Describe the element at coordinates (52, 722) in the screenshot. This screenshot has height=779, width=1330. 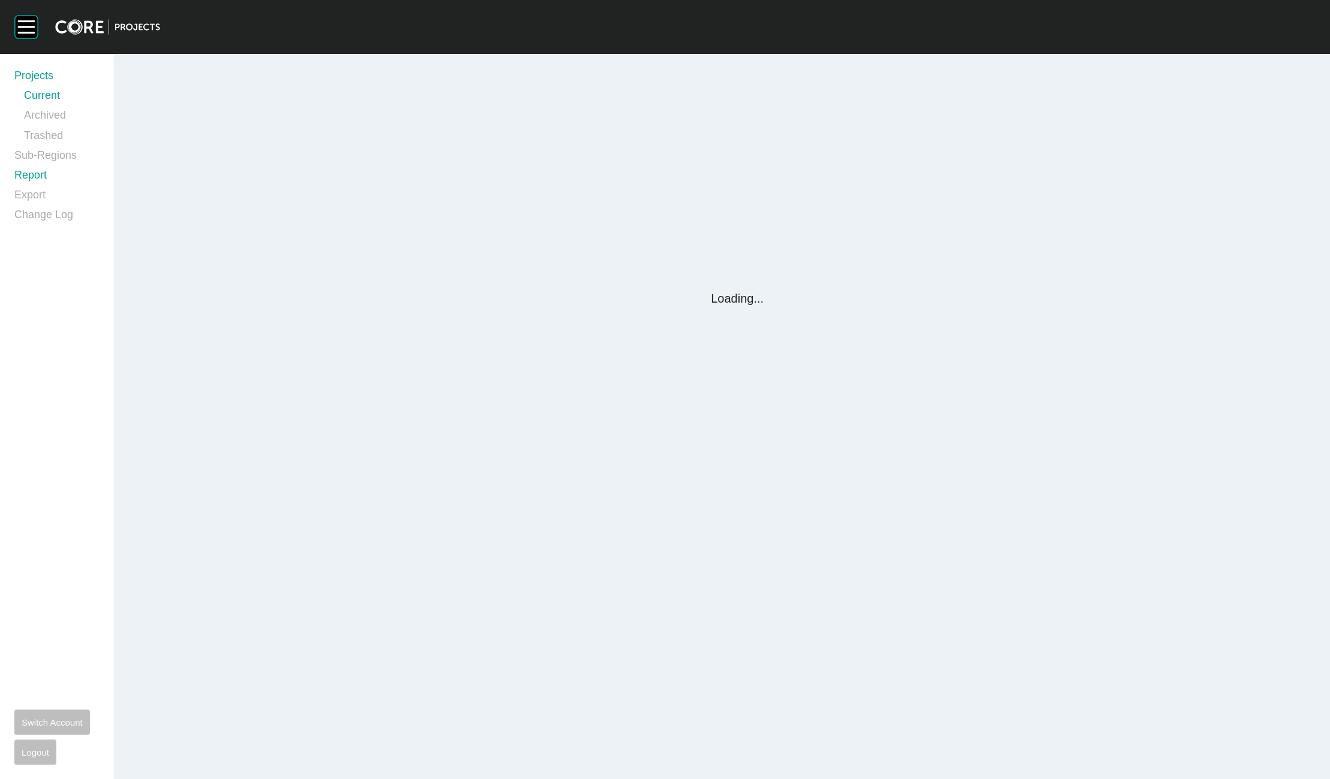
I see `button: Switch Account` at that location.